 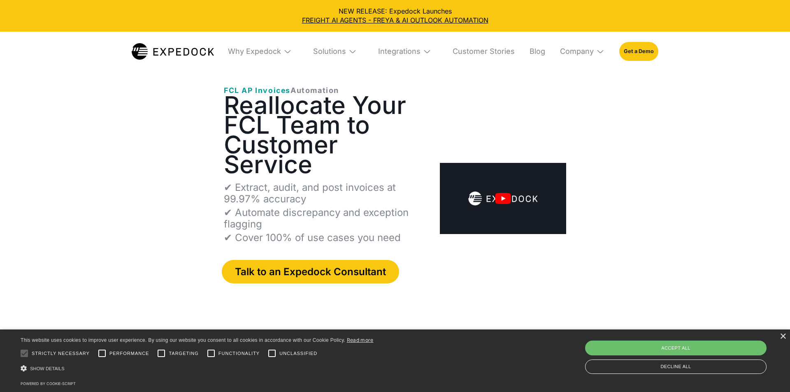 What do you see at coordinates (48, 383) in the screenshot?
I see `a: Powered by cookie-script` at bounding box center [48, 383].